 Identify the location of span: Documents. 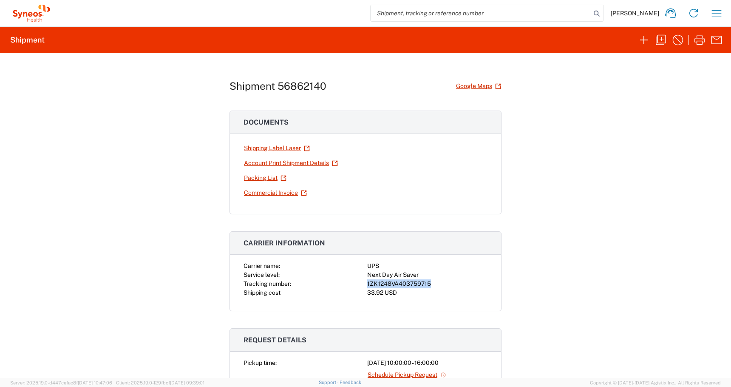
(266, 122).